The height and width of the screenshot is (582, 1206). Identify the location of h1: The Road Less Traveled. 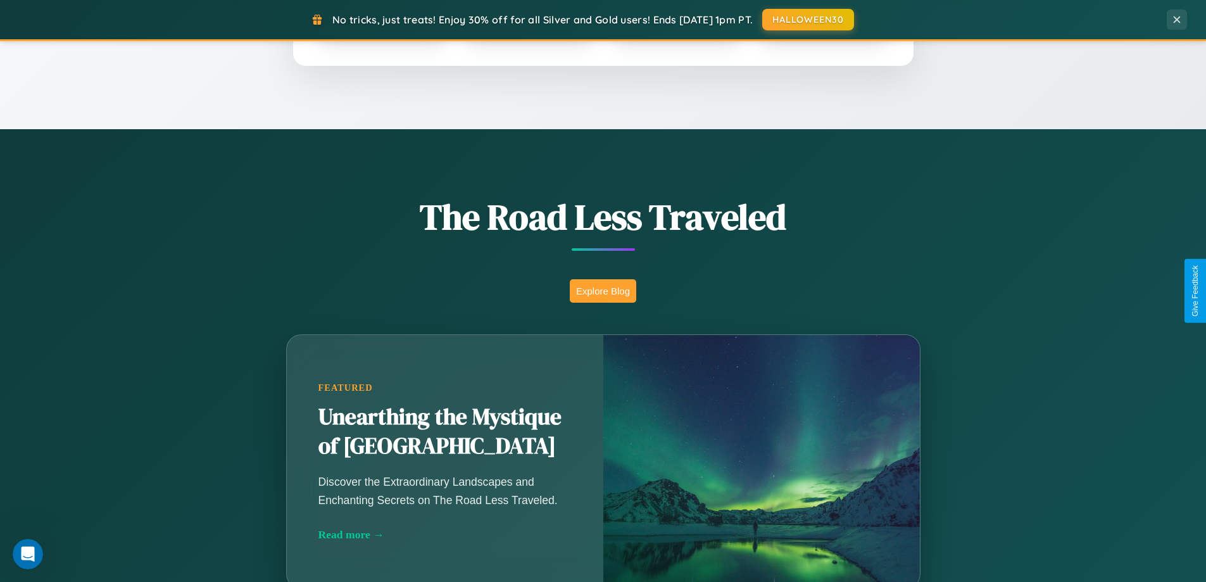
(603, 217).